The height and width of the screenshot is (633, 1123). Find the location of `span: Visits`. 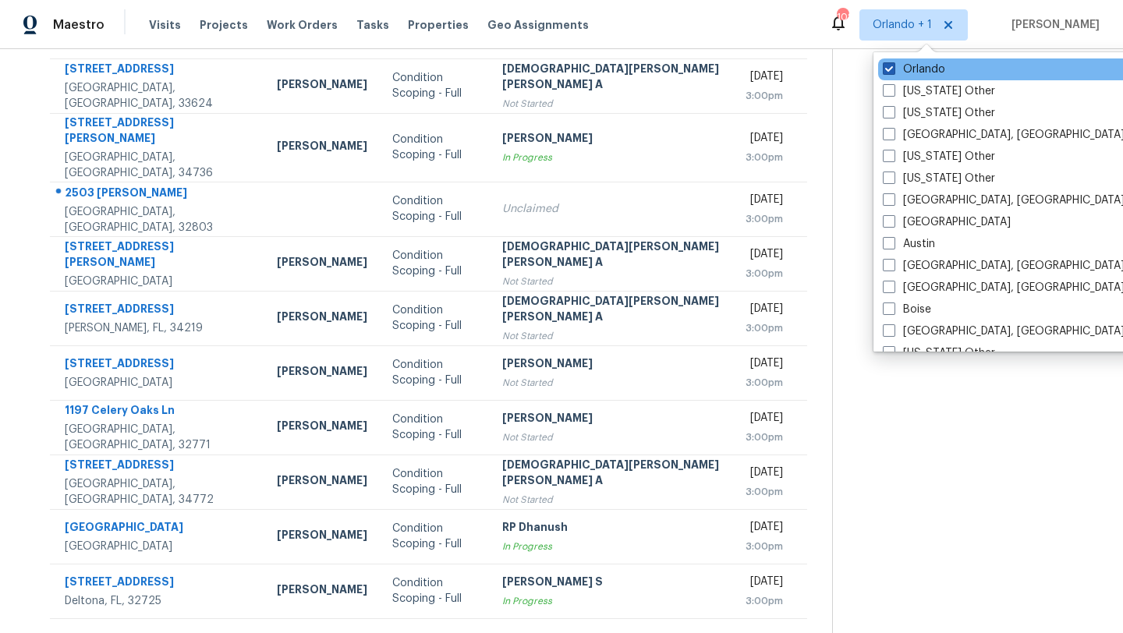

span: Visits is located at coordinates (165, 25).